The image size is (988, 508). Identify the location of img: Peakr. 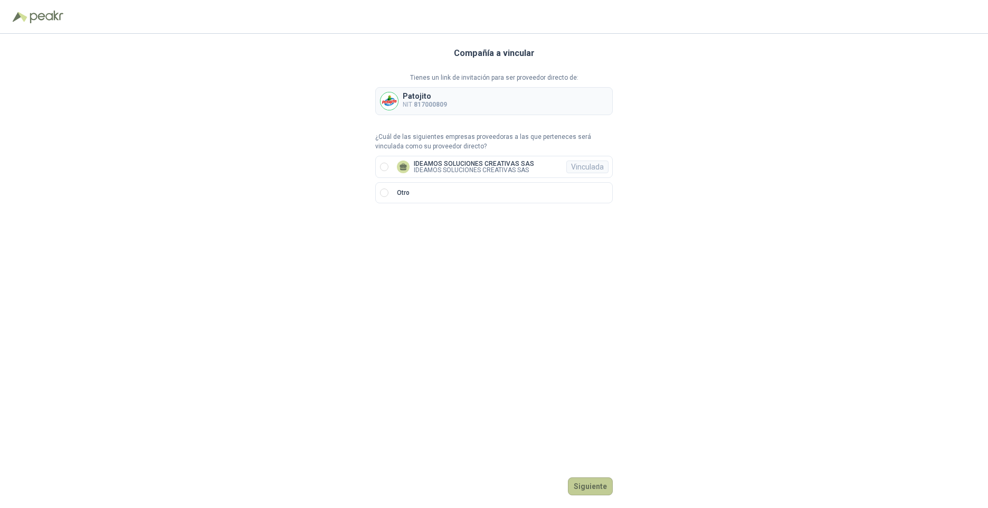
(46, 17).